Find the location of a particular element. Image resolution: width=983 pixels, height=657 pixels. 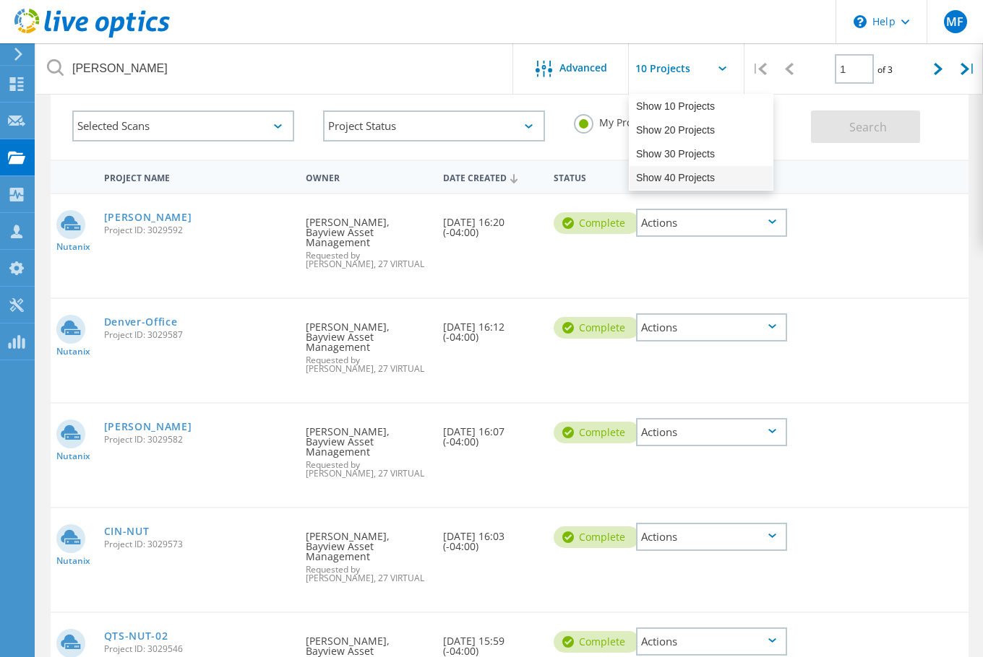

span: of 3 is located at coordinates (884, 69).